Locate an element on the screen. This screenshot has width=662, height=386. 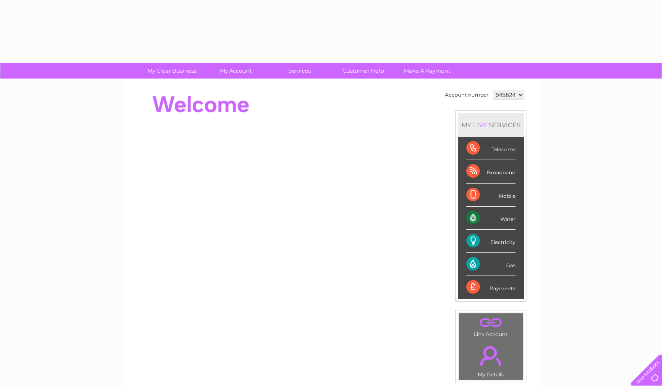
td: Account number is located at coordinates (467, 95).